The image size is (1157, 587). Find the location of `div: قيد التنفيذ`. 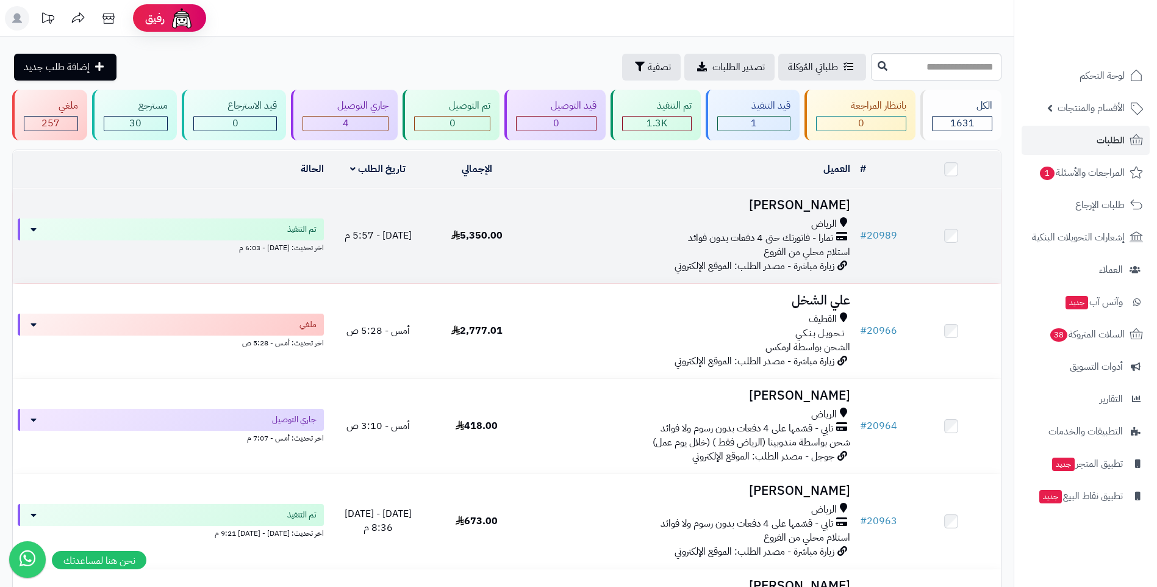

div: قيد التنفيذ is located at coordinates (754, 106).